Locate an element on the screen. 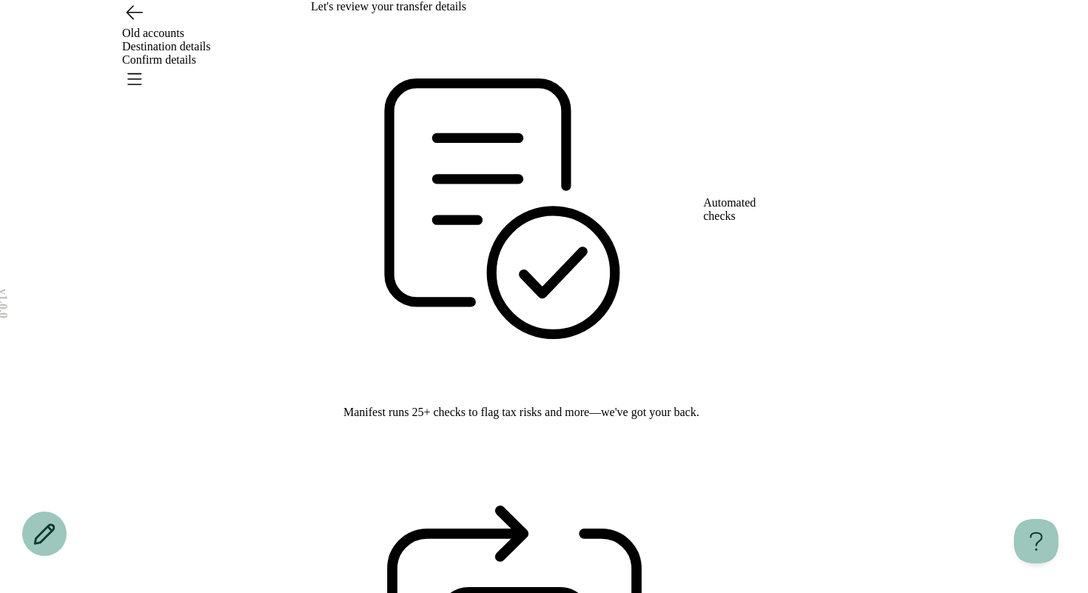 This screenshot has height=593, width=1088. button: Open menu is located at coordinates (134, 78).